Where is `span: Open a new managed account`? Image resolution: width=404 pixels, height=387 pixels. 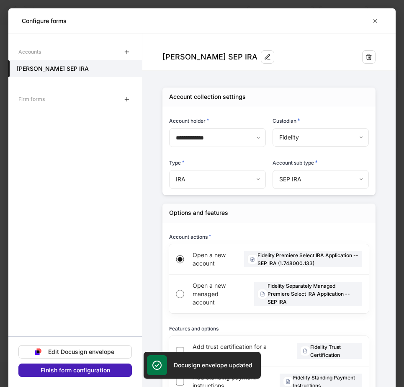 span: Open a new managed account is located at coordinates (216, 294).